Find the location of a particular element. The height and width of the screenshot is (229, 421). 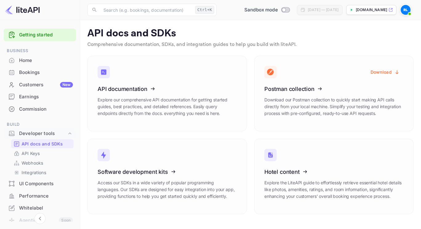

a: Software development kitsAccess our SDKs in a wide variety of popular programming languages. Our ... is located at coordinates (167, 176).